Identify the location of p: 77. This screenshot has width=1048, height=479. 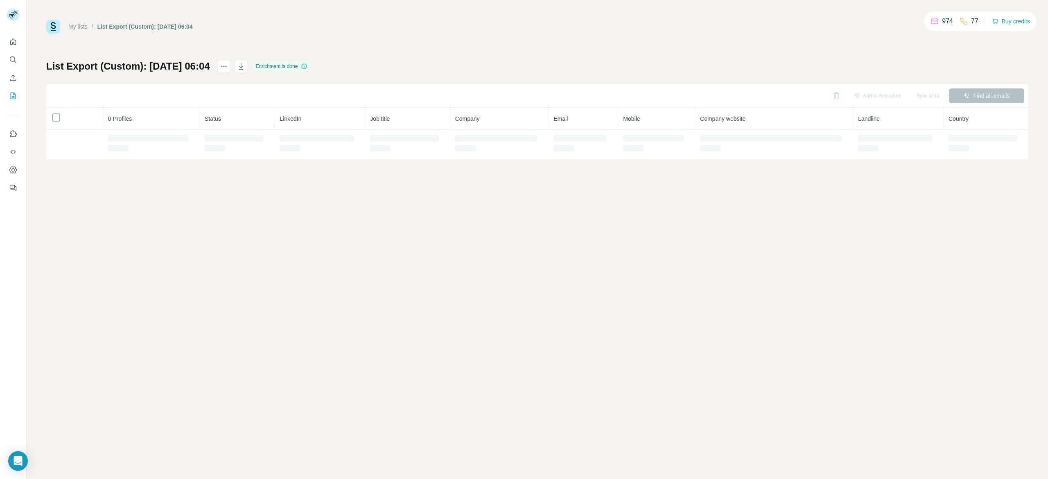
(974, 21).